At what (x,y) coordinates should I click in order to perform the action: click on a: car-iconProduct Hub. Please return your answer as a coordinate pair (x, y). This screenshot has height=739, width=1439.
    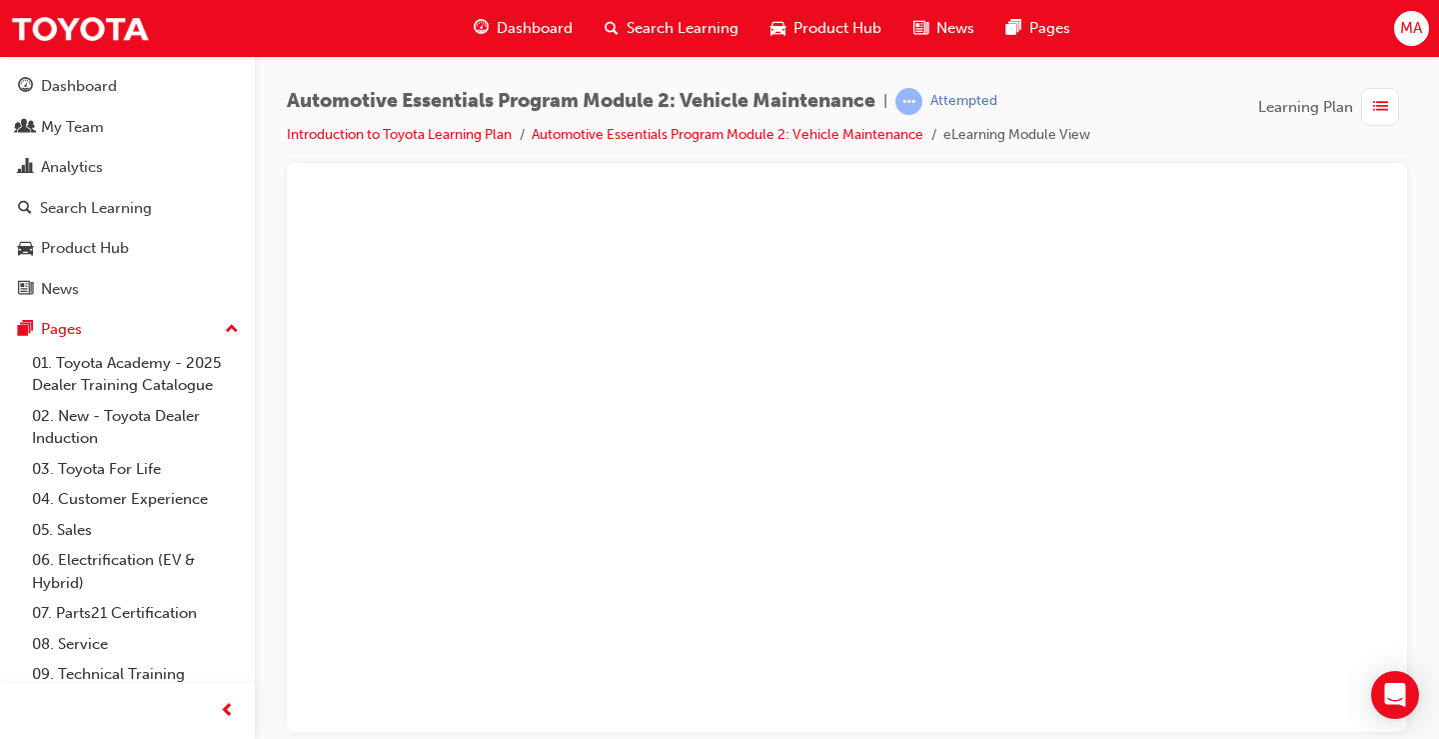
    Looking at the image, I should click on (826, 28).